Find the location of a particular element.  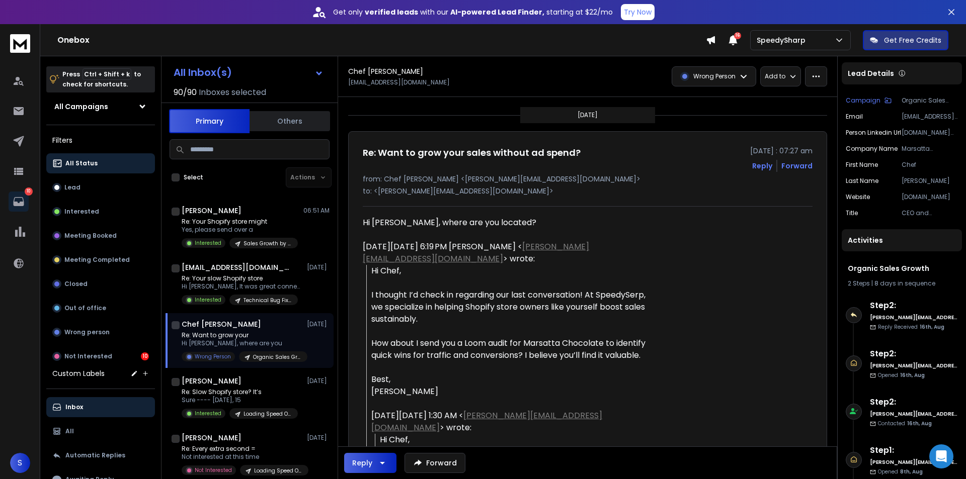

p: Reply Received is located at coordinates (911, 327).